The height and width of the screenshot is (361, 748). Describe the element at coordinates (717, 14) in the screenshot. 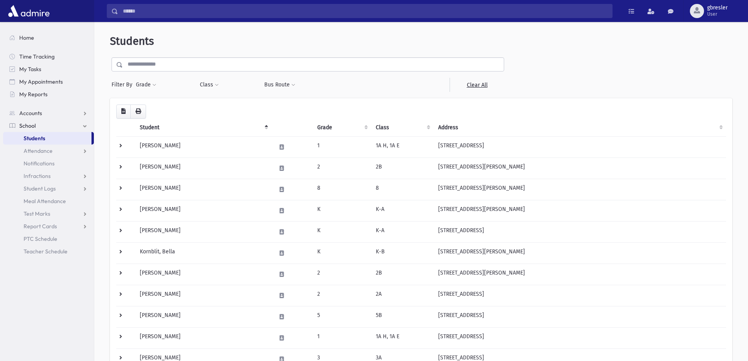

I see `span: User` at that location.